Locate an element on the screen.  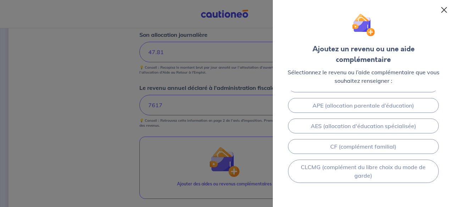
a: AES (allocation d'éducation spécialisée) is located at coordinates (363, 126).